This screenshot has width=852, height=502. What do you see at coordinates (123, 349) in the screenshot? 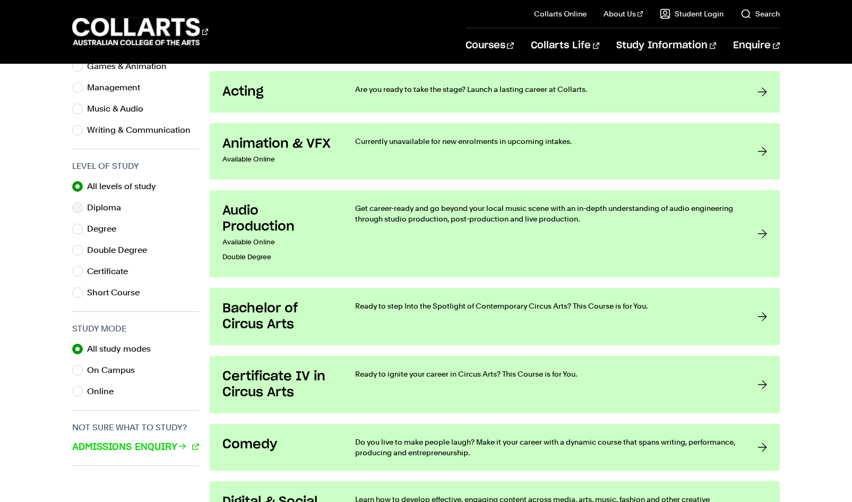
I see `label: All study modes` at bounding box center [123, 349].